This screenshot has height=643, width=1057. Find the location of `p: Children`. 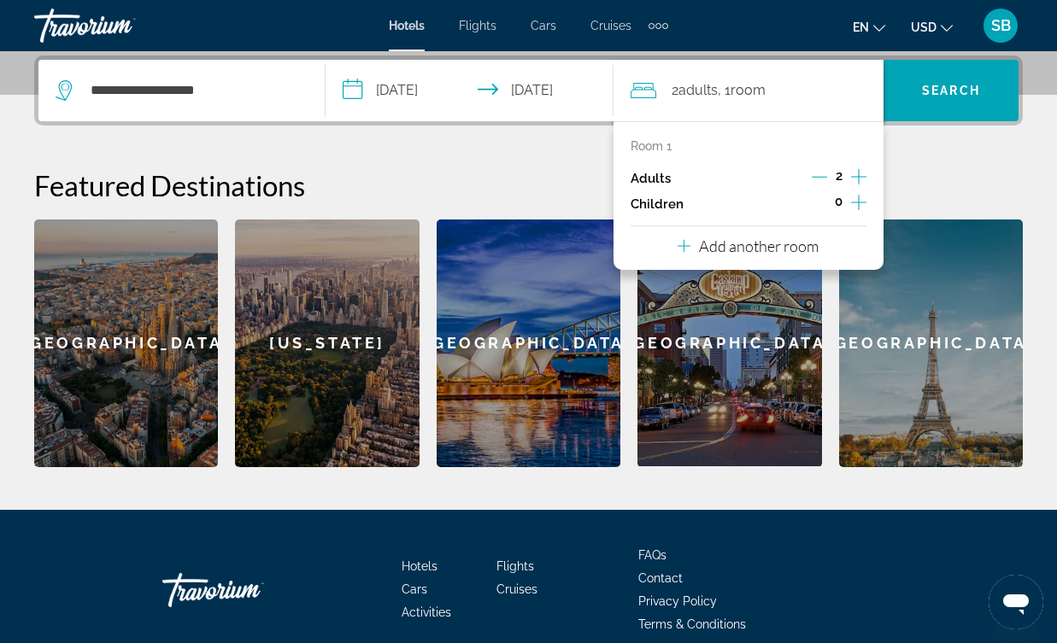

p: Children is located at coordinates (657, 204).